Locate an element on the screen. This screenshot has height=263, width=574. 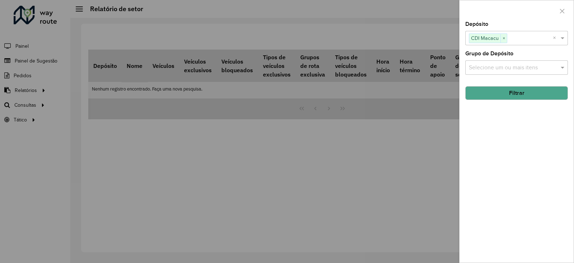
label: Grupo de Depósito is located at coordinates (489, 53).